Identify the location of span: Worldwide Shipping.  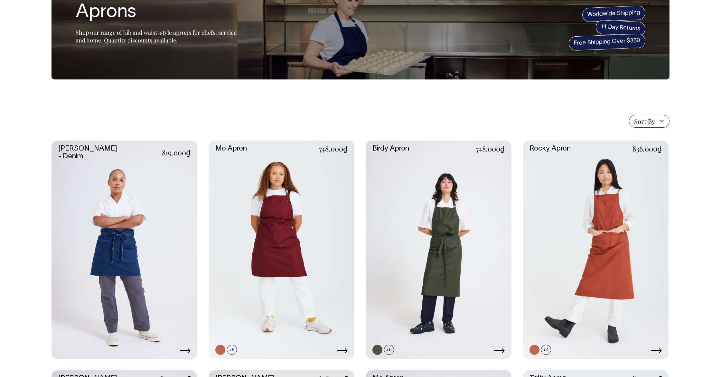
(614, 14).